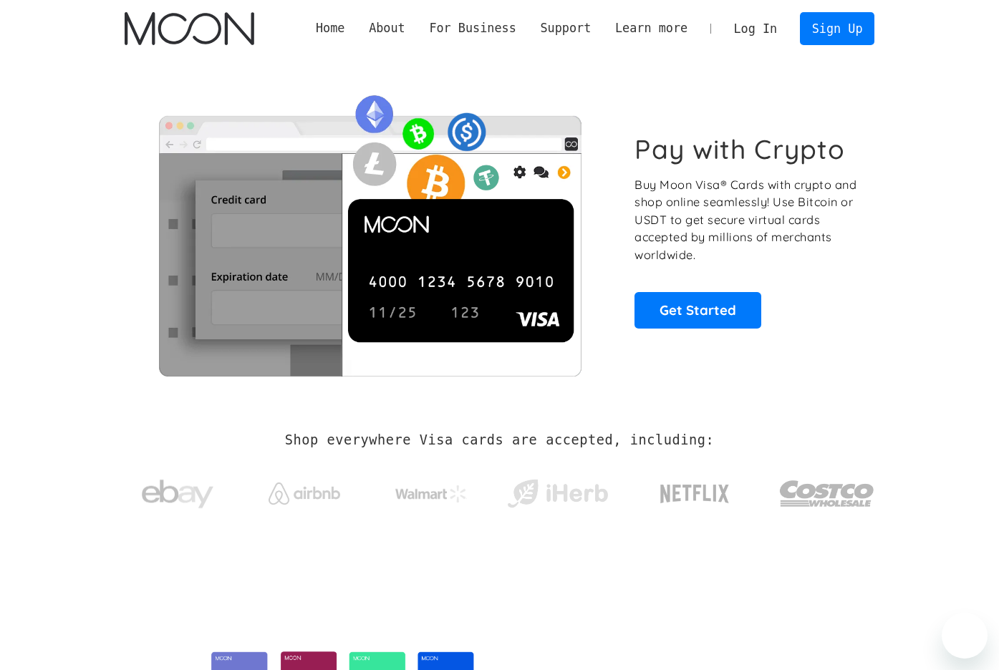 The image size is (999, 670). What do you see at coordinates (189, 29) in the screenshot?
I see `img: Moon Logo` at bounding box center [189, 29].